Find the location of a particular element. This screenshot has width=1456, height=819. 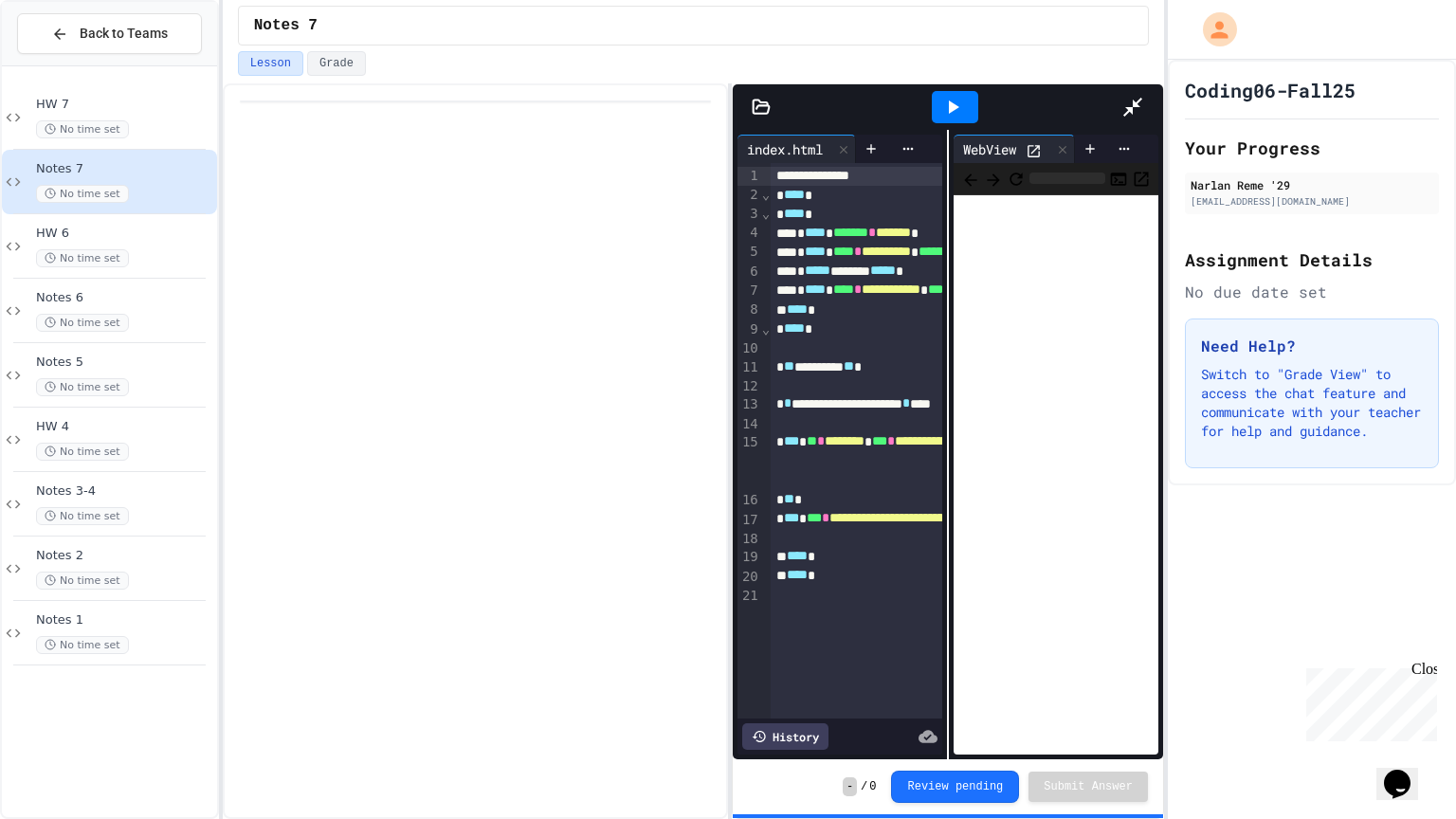

span: Back to Teams is located at coordinates (123, 33).